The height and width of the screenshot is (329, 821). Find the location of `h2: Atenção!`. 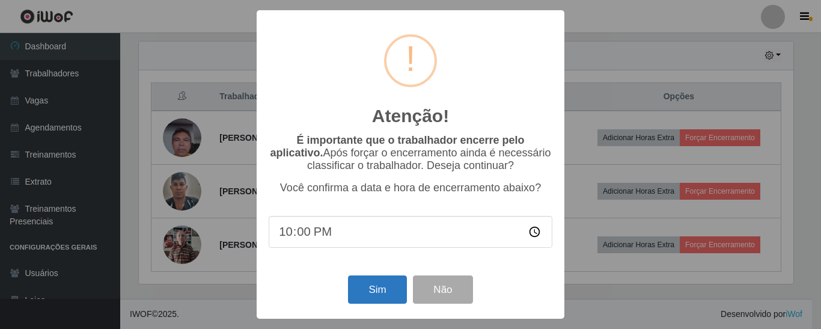

h2: Atenção! is located at coordinates (411, 116).